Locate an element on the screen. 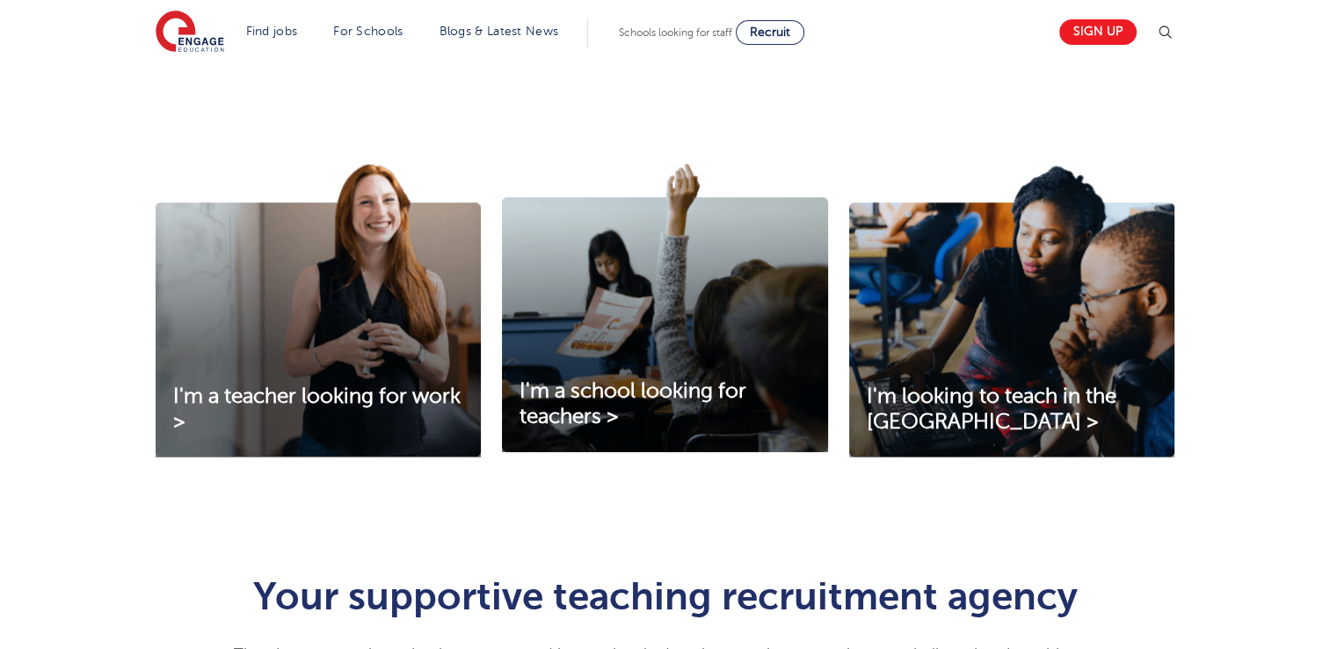 This screenshot has width=1330, height=649. span: I'm a teacher looking for work > is located at coordinates (317, 409).